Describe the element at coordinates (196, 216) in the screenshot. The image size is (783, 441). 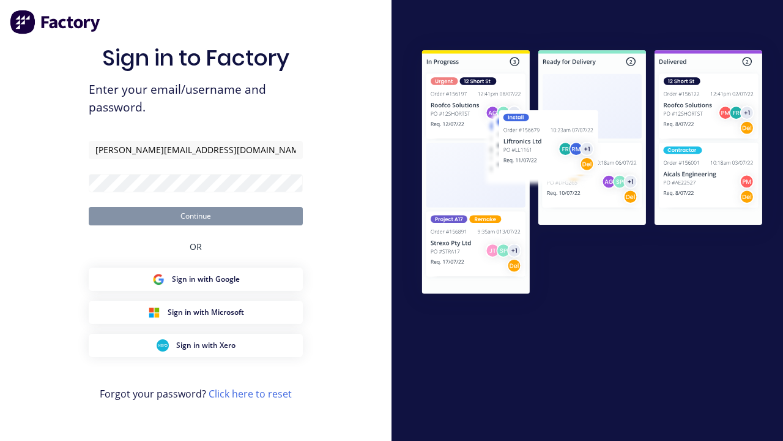
I see `button: Continue` at that location.